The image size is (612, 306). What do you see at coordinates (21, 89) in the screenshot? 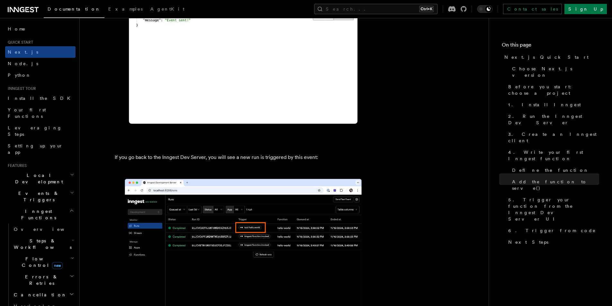
I see `span: Inngest tour` at bounding box center [21, 89].